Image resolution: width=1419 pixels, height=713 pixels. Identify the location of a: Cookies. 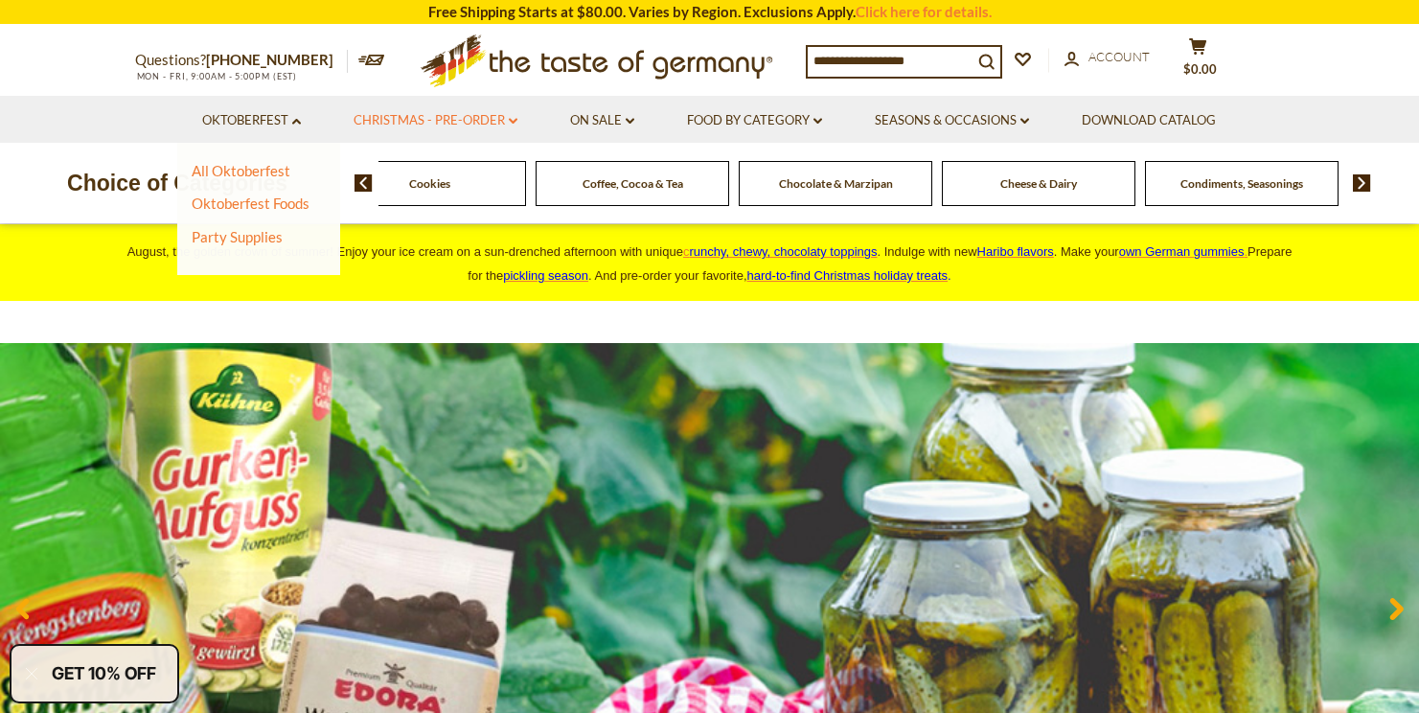
(429, 183).